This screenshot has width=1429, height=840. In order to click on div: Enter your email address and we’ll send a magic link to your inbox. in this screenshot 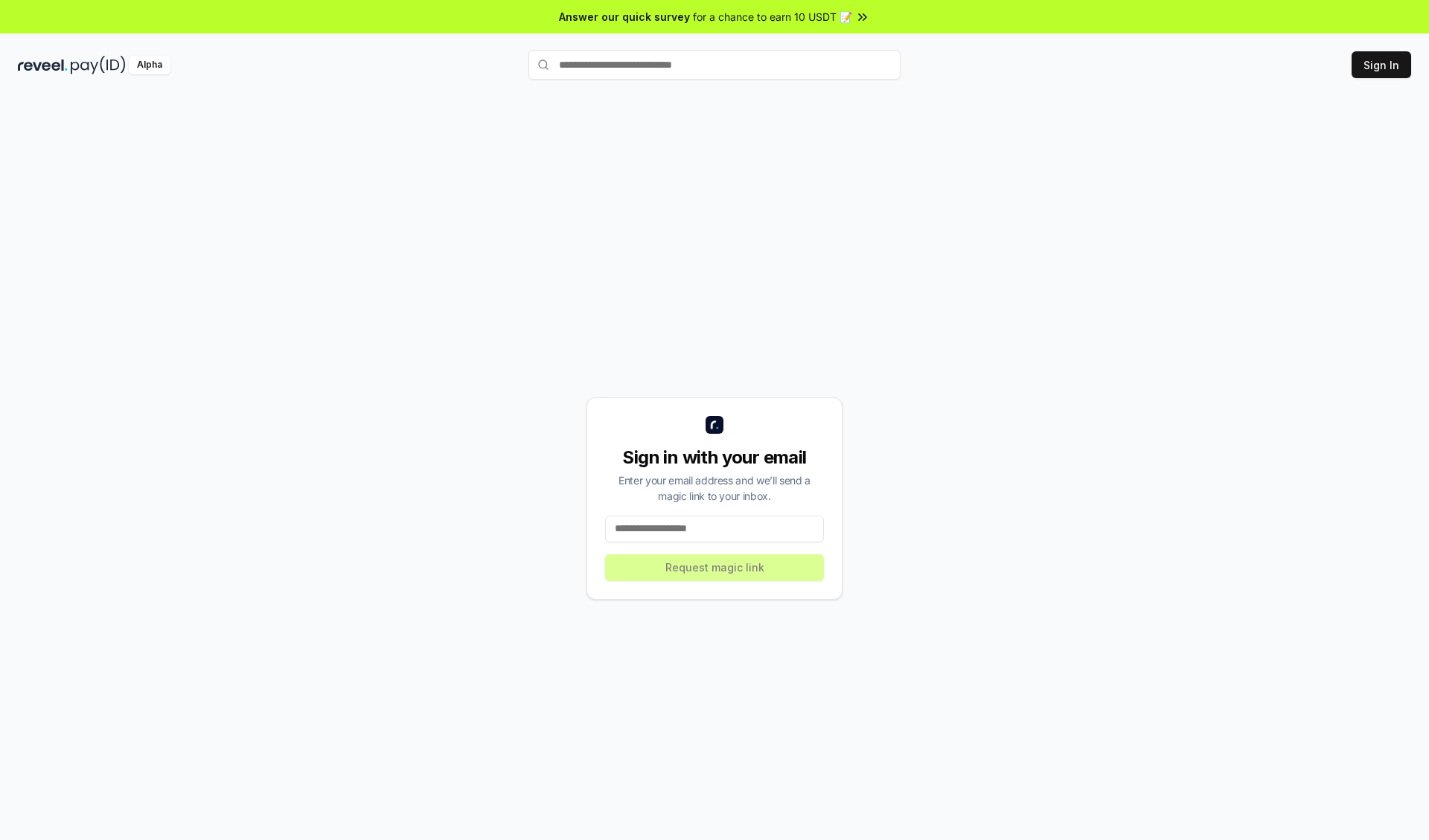, I will do `click(714, 488)`.